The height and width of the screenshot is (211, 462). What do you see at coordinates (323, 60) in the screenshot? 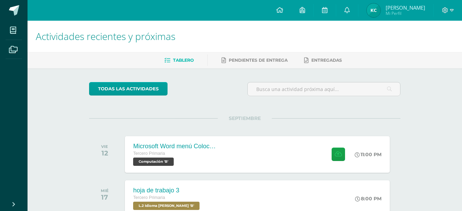
I see `a: Entregadas` at bounding box center [323, 60].